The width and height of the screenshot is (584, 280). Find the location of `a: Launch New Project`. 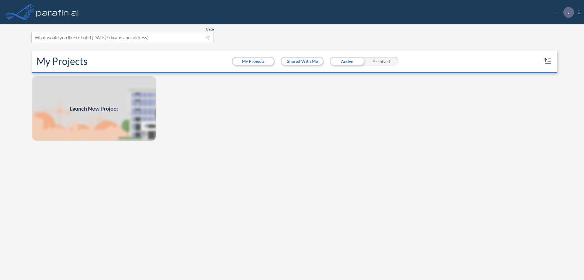

a: Launch New Project is located at coordinates (94, 108).